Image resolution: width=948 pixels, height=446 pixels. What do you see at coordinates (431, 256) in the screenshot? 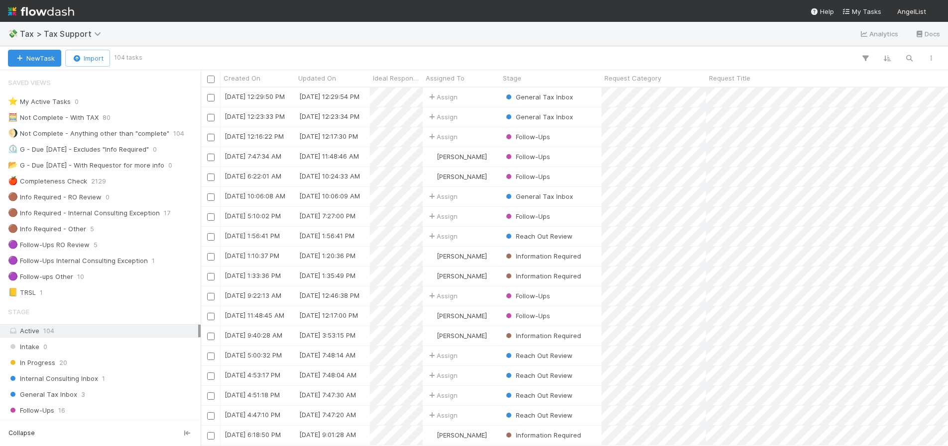
I see `img: avatar_7ba8ec58-bd0f-432b-b5d2-ae377bfaef52.png` at bounding box center [431, 256].